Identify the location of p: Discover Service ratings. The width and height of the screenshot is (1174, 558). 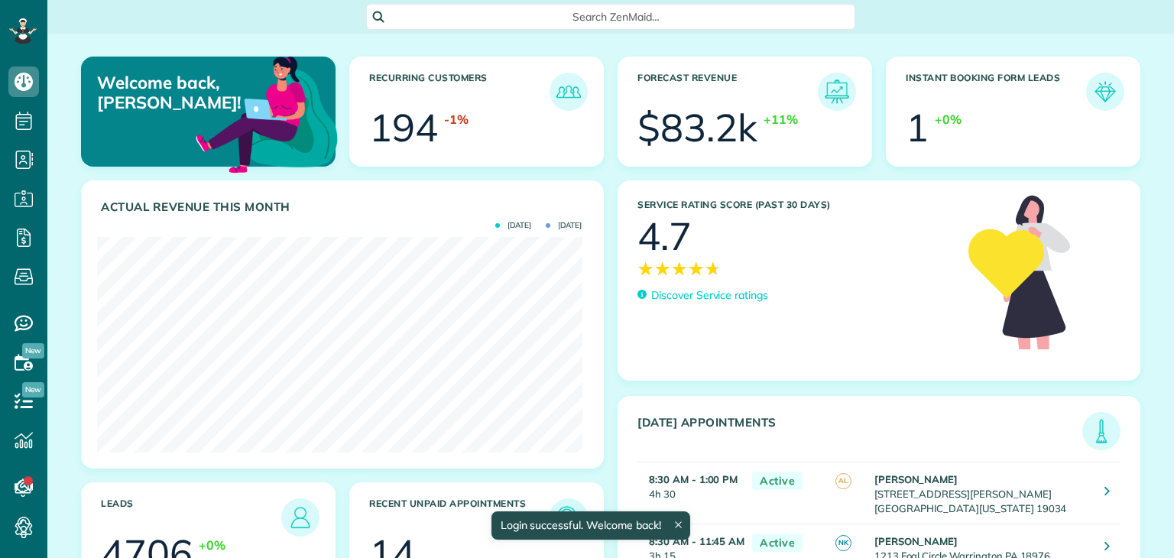
(709, 295).